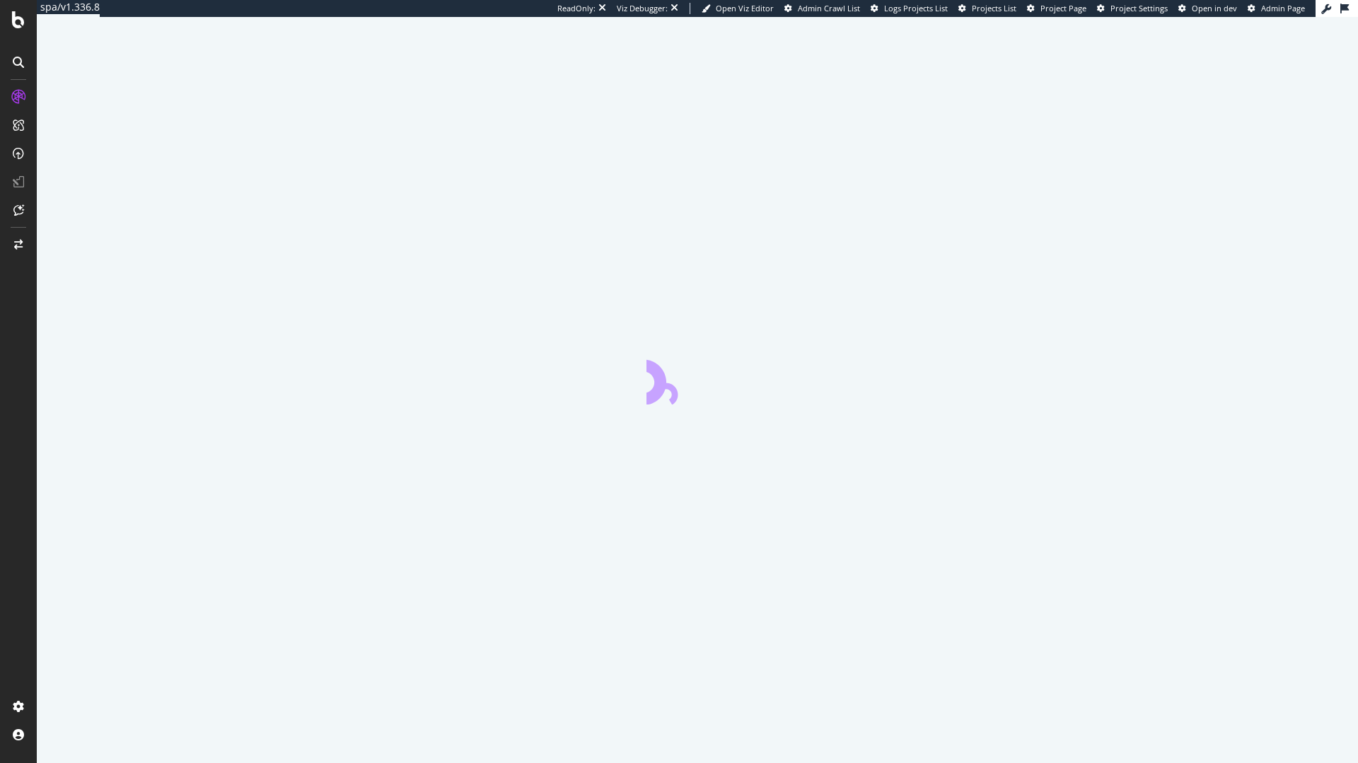  Describe the element at coordinates (745, 8) in the screenshot. I see `span: Open Viz Editor` at that location.